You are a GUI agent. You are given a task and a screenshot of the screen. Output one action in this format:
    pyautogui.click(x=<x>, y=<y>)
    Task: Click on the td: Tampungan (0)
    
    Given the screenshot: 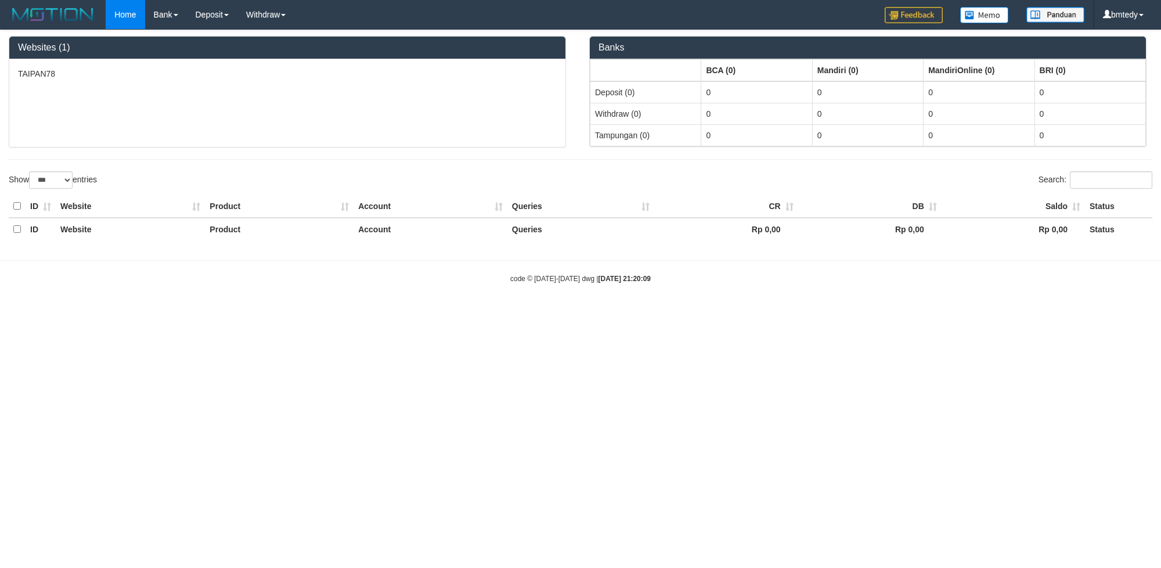 What is the action you would take?
    pyautogui.click(x=646, y=135)
    